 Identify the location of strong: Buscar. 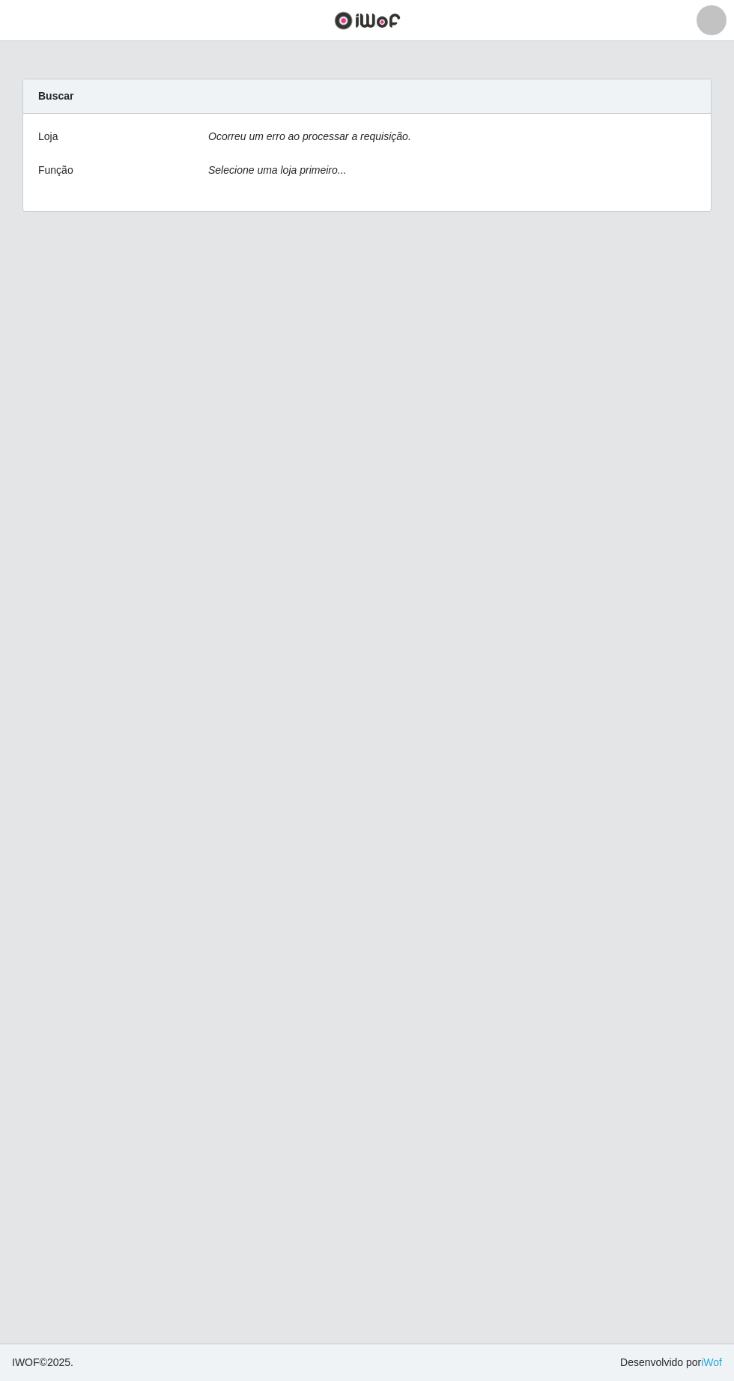
(55, 96).